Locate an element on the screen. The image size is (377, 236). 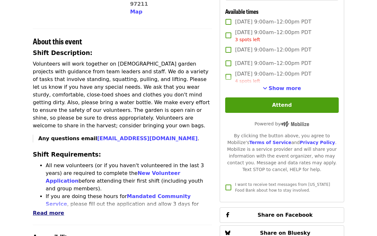
strong: Any questions email is located at coordinates (118, 138).